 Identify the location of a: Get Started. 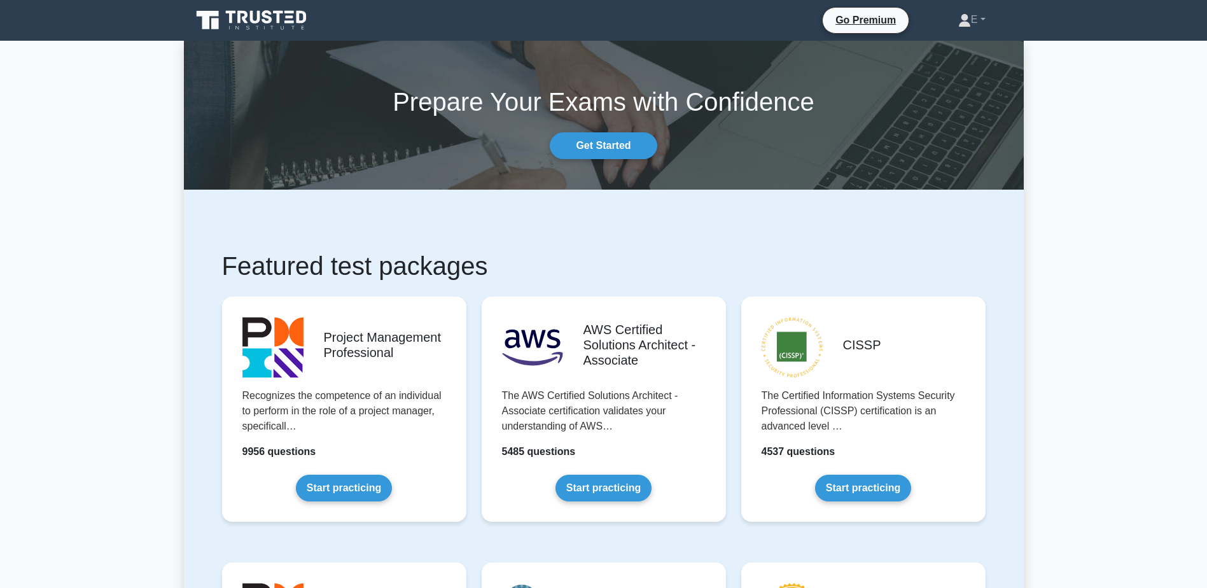
(603, 146).